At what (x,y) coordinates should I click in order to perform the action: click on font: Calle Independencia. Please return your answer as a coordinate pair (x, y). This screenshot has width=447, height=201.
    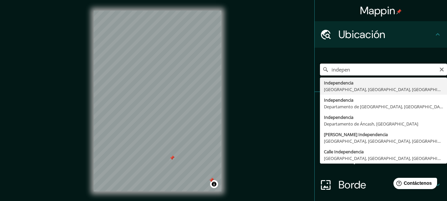
    Looking at the image, I should click on (344, 152).